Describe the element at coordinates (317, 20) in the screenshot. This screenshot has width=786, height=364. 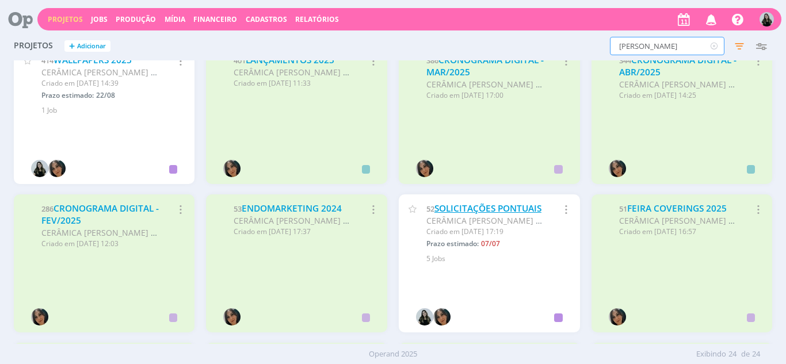
I see `button: Relatórios` at that location.